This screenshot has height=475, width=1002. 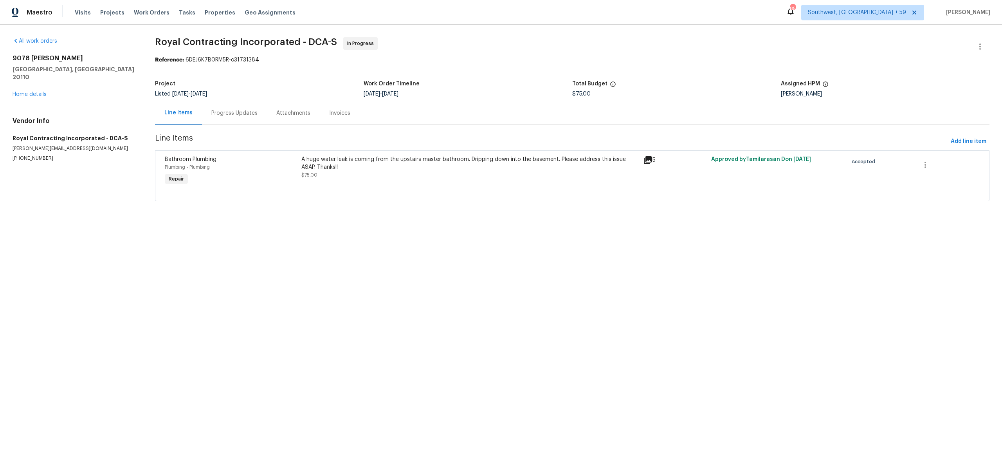 I want to click on span: Add line item, so click(x=968, y=141).